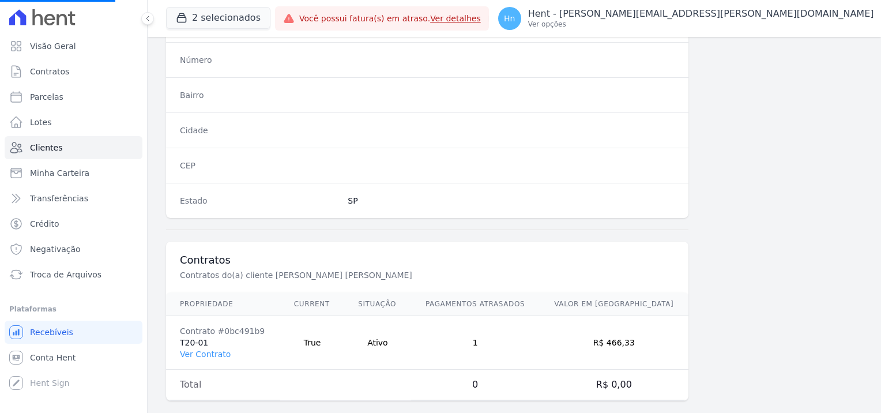  Describe the element at coordinates (46, 148) in the screenshot. I see `span: Clientes` at that location.